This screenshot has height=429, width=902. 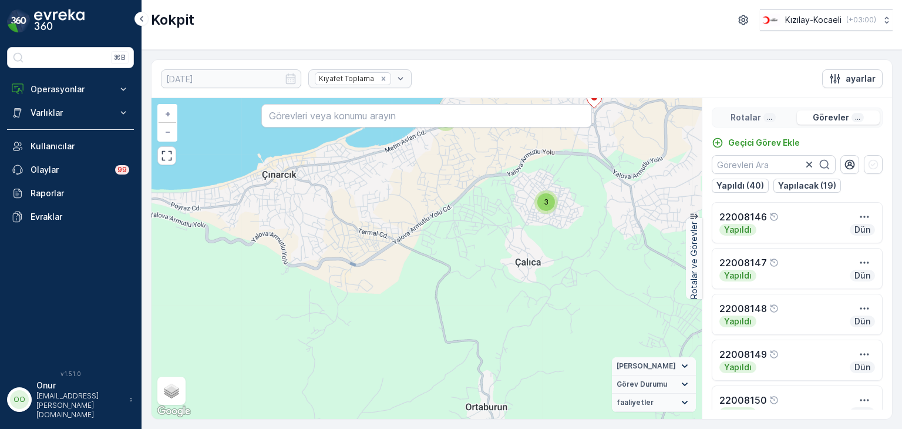 I want to click on p: ⌘B, so click(x=120, y=58).